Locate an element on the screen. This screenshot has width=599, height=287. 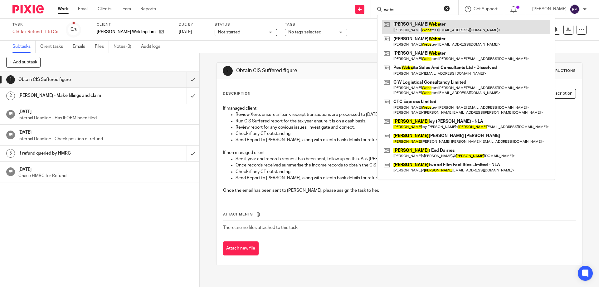
span: Not started is located at coordinates (229, 32).